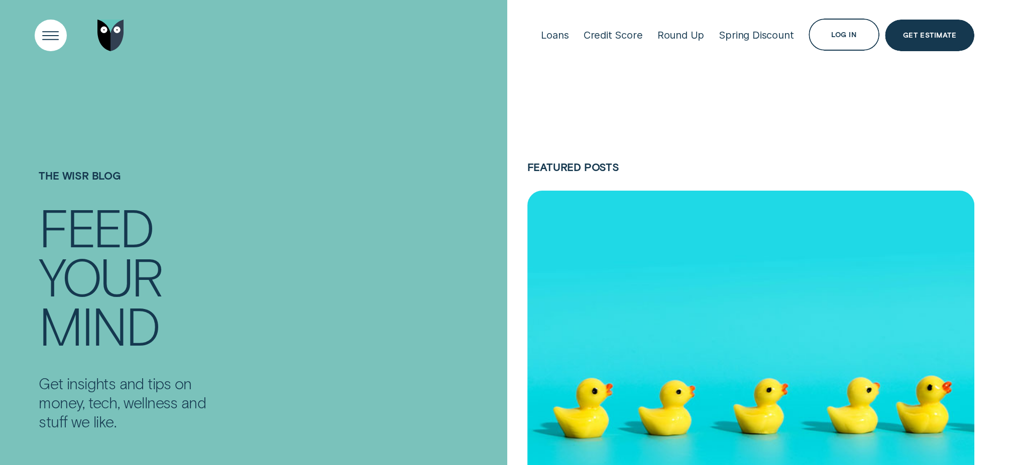 The height and width of the screenshot is (465, 1013). What do you see at coordinates (98, 325) in the screenshot?
I see `div: mind` at bounding box center [98, 325].